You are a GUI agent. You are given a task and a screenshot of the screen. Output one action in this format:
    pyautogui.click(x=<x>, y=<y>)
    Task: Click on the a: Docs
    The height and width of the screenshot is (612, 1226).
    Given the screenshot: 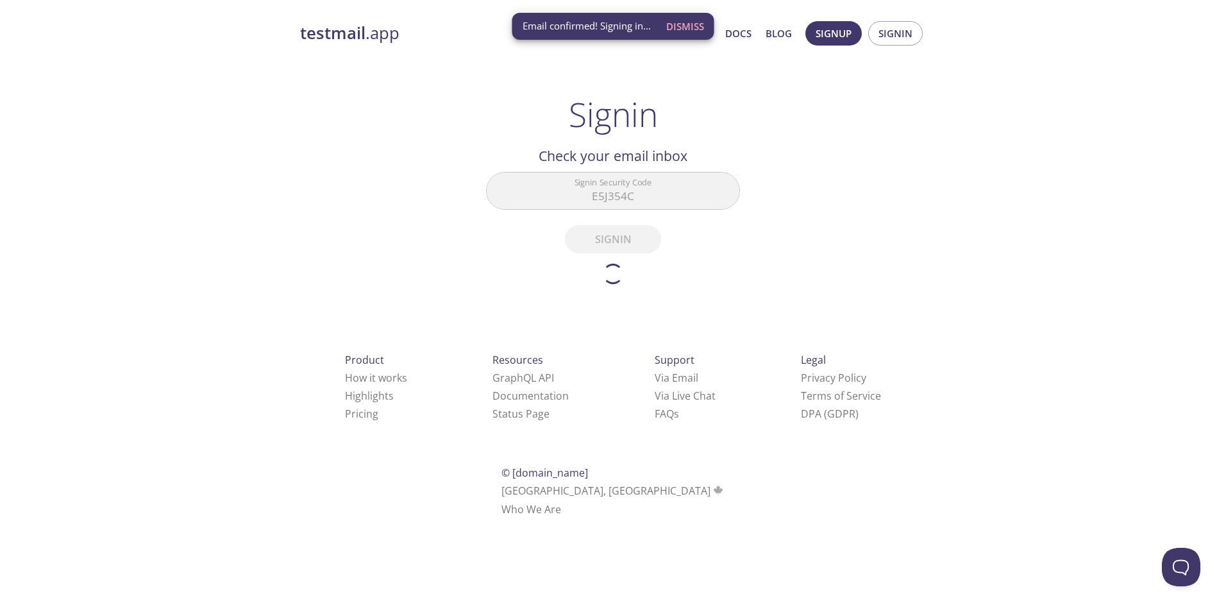 What is the action you would take?
    pyautogui.click(x=738, y=33)
    